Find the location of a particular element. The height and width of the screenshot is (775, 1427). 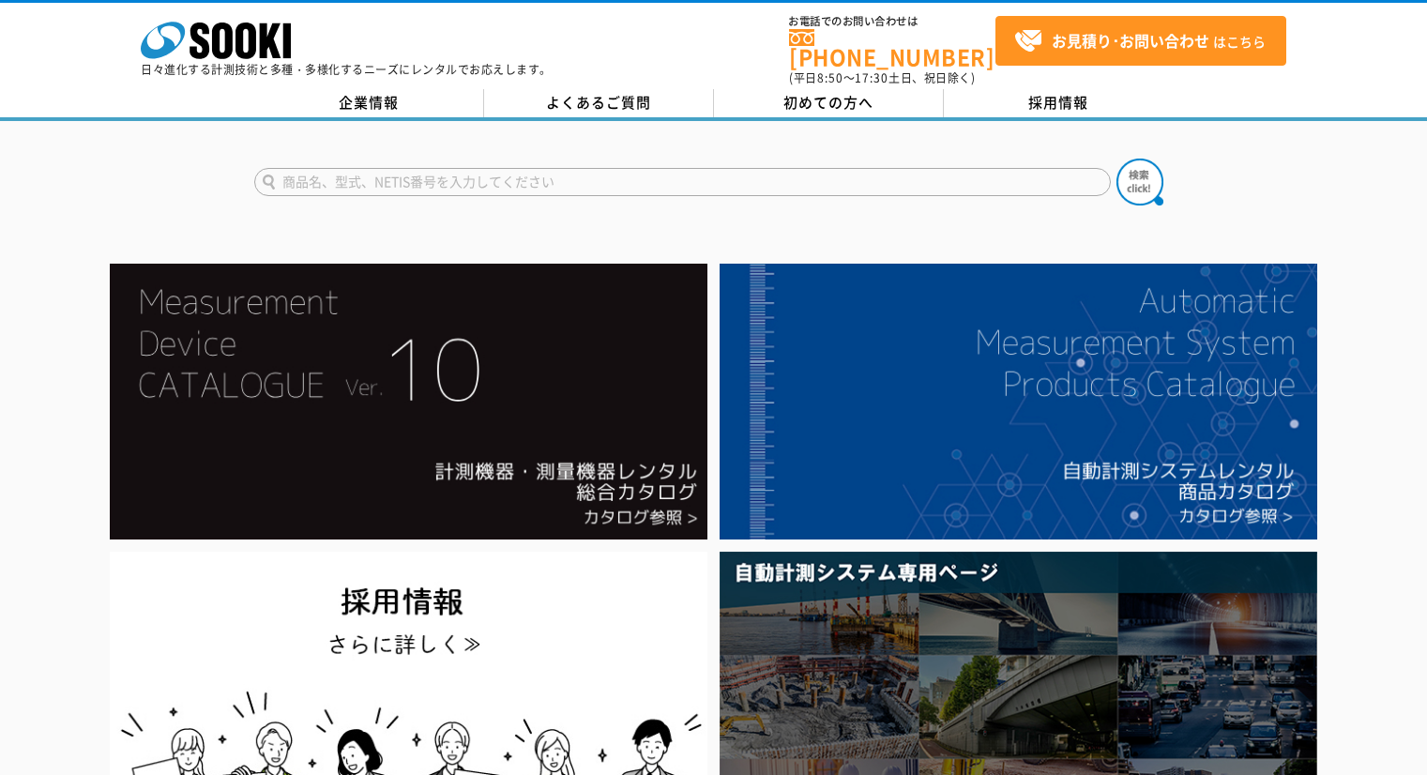

strong: お見積り･お問い合わせ is located at coordinates (1130, 40).